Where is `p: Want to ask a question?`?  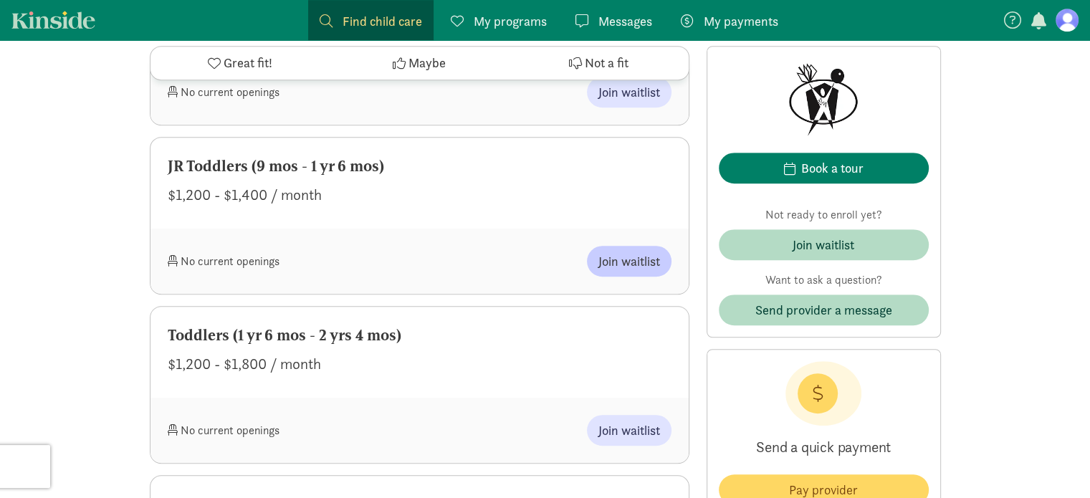 p: Want to ask a question? is located at coordinates (824, 280).